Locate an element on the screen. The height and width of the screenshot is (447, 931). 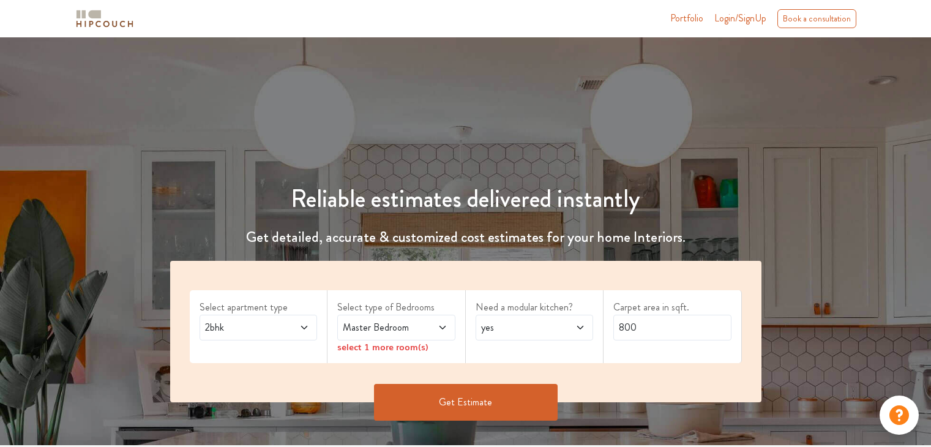
div: select 1 more room(s) is located at coordinates (396, 346).